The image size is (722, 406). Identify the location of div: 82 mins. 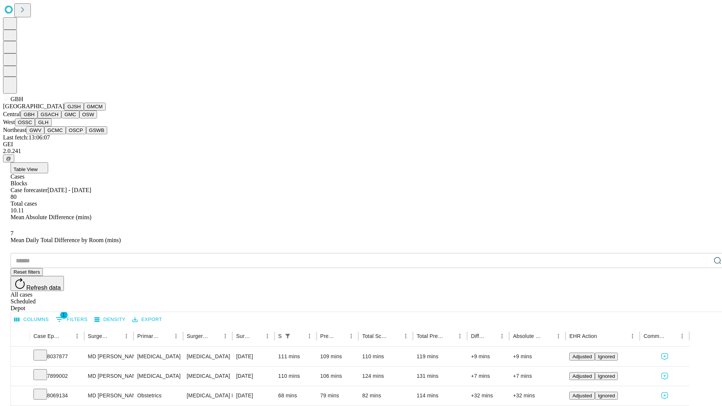
(386, 396).